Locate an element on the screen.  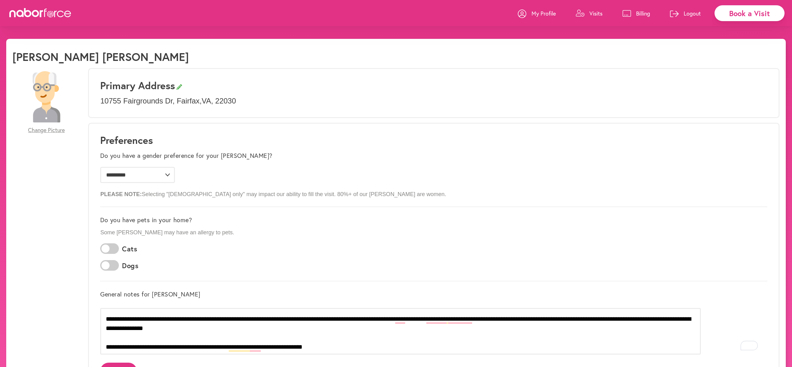
a: Visits is located at coordinates (589, 13).